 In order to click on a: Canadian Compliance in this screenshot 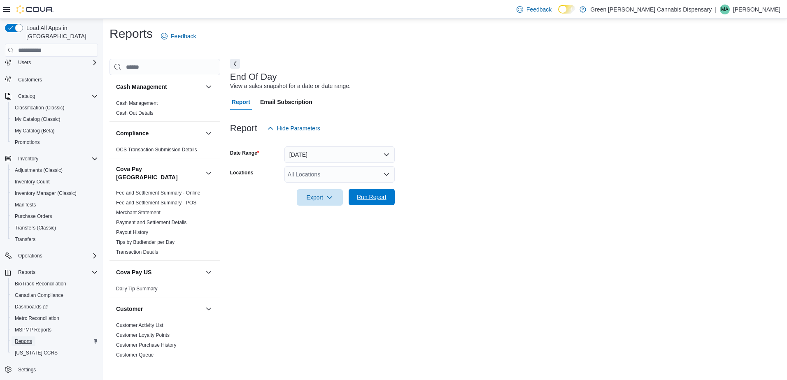, I will do `click(39, 296)`.